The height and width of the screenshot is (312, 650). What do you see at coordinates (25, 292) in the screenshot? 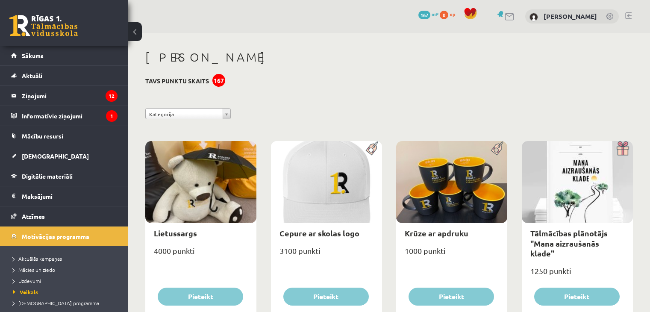
I see `span: Veikals` at bounding box center [25, 292].